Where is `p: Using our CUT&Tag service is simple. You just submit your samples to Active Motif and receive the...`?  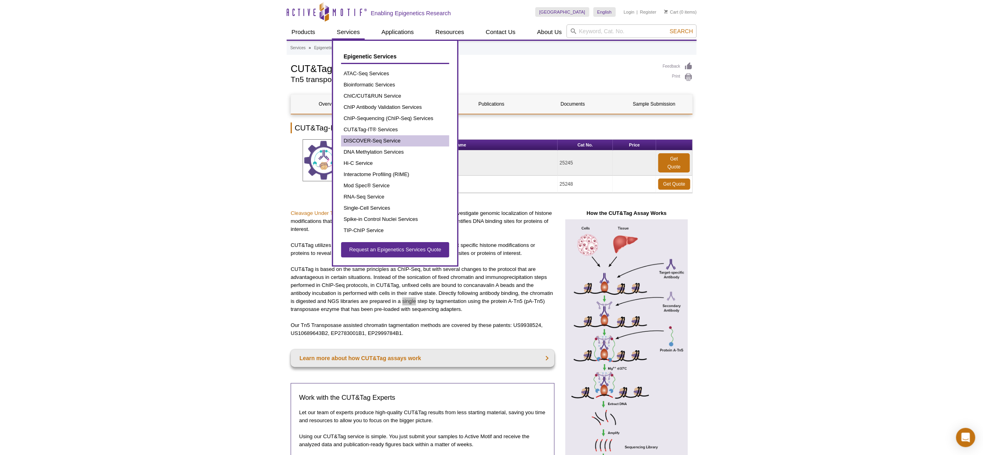
p: Using our CUT&Tag service is simple. You just submit your samples to Active Motif and receive the... is located at coordinates (422, 441).